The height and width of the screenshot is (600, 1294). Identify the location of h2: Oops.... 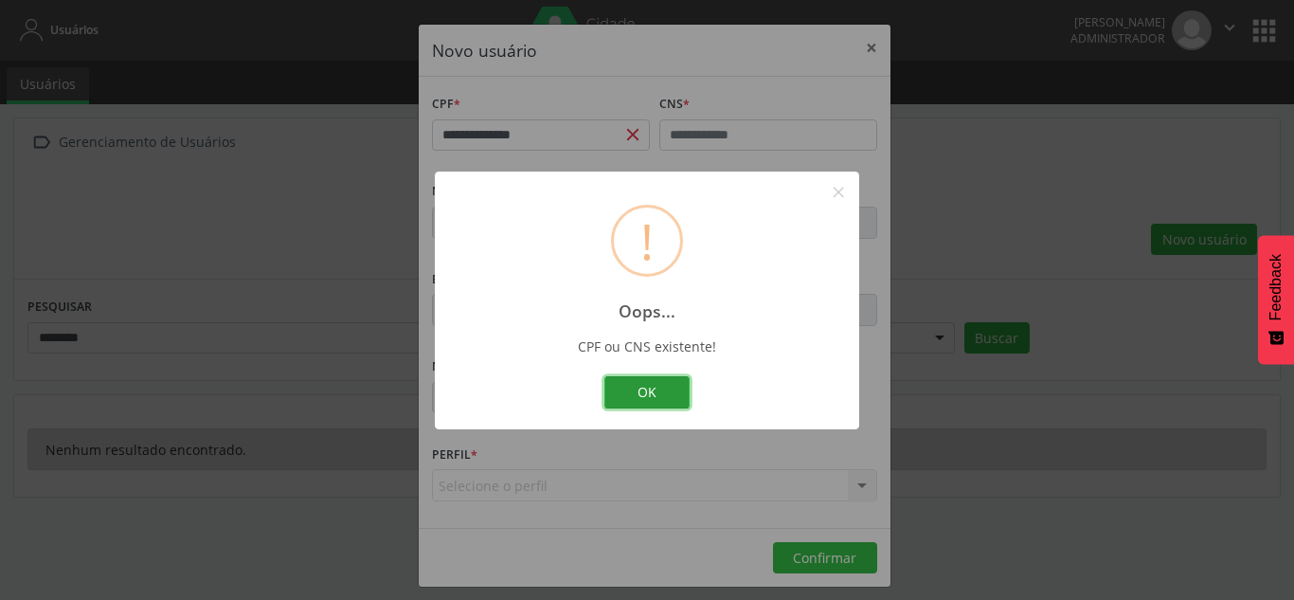
(647, 311).